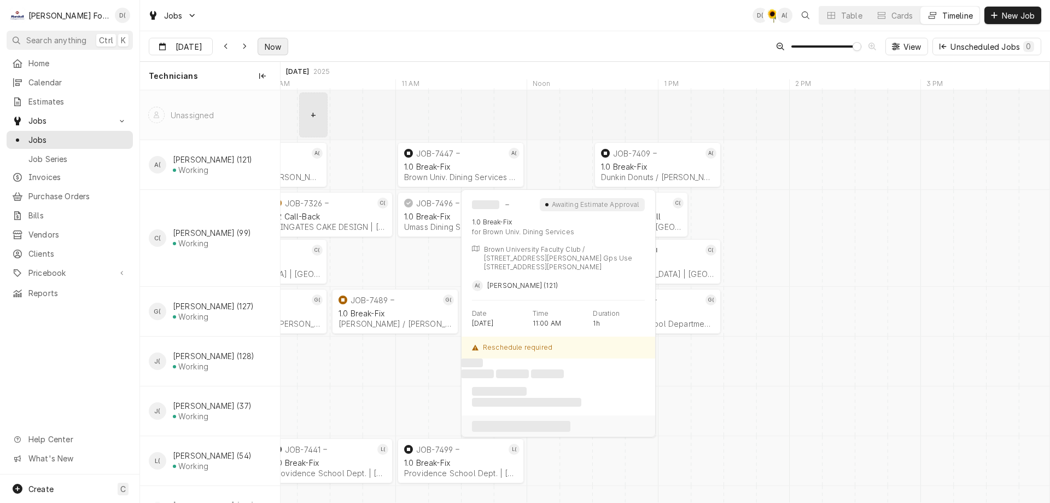 The height and width of the screenshot is (503, 1050). Describe the element at coordinates (435, 153) in the screenshot. I see `div: JOB-7447` at that location.